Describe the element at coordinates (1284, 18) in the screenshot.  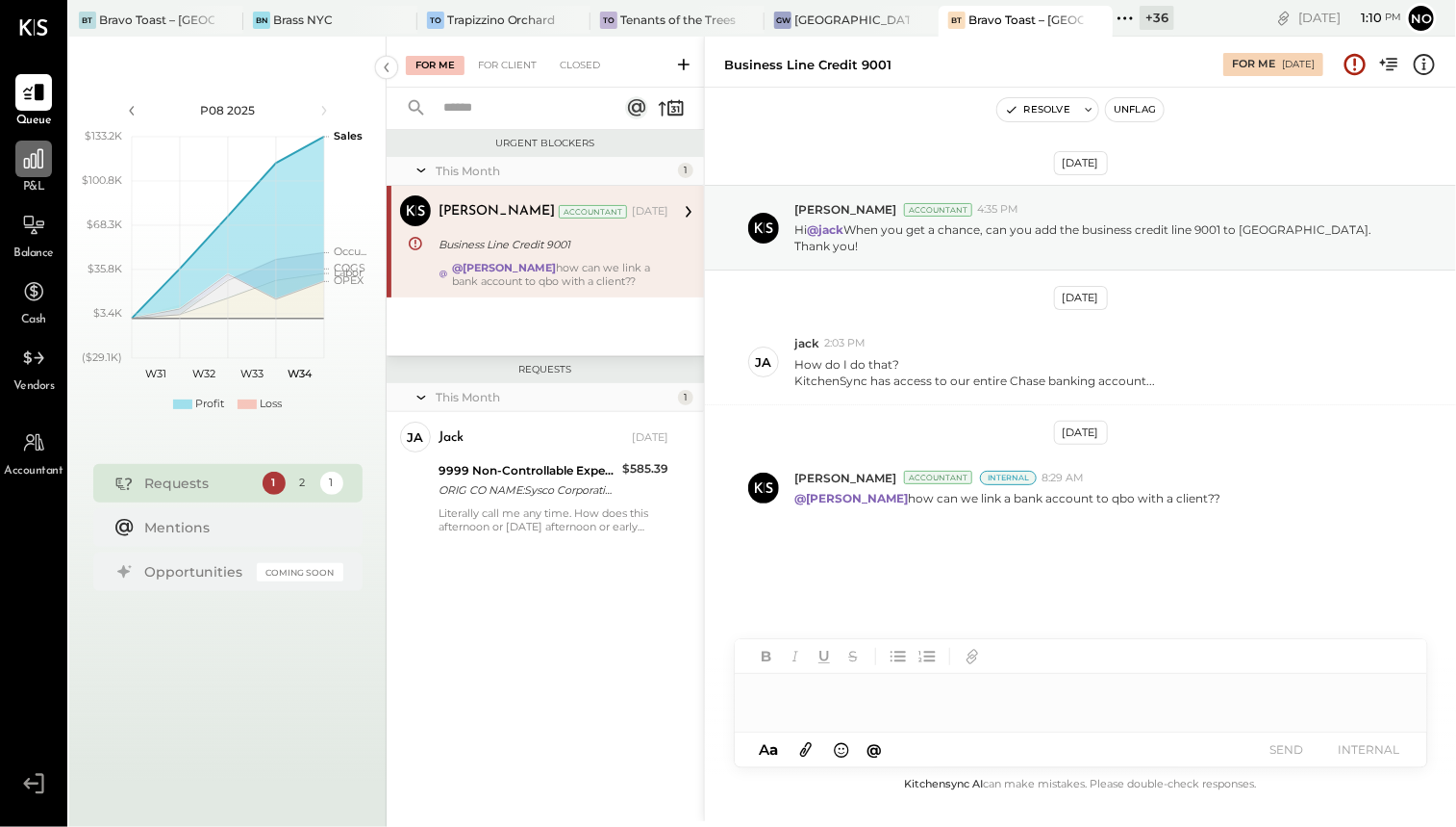
I see `div: copy link` at that location.